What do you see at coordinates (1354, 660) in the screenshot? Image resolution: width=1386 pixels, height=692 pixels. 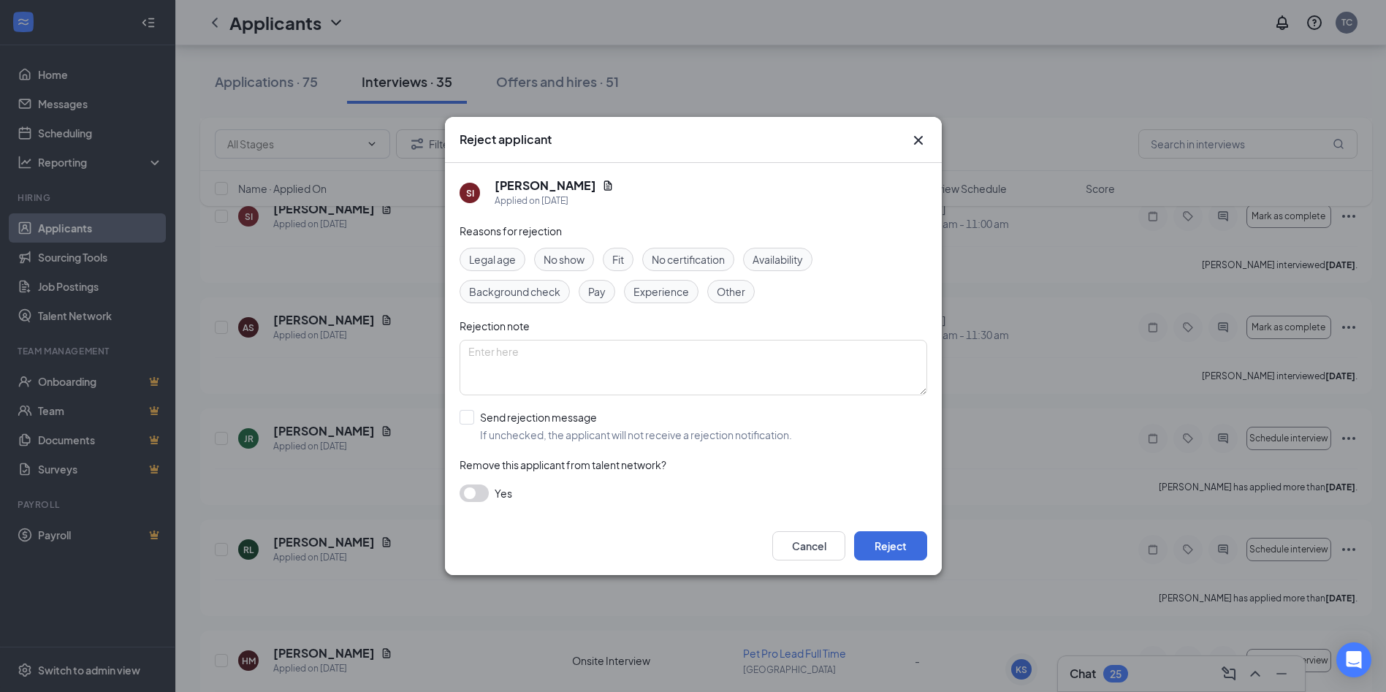 I see `div: Open Intercom Messenger` at bounding box center [1354, 660].